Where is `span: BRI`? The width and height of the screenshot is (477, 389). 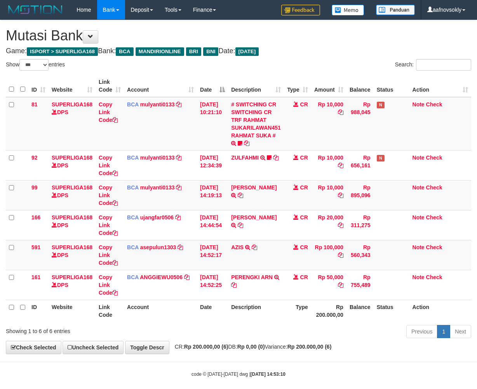 span: BRI is located at coordinates (194, 52).